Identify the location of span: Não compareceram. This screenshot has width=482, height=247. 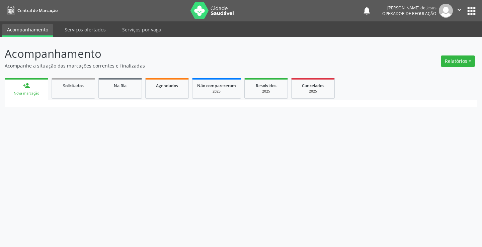
(216, 86).